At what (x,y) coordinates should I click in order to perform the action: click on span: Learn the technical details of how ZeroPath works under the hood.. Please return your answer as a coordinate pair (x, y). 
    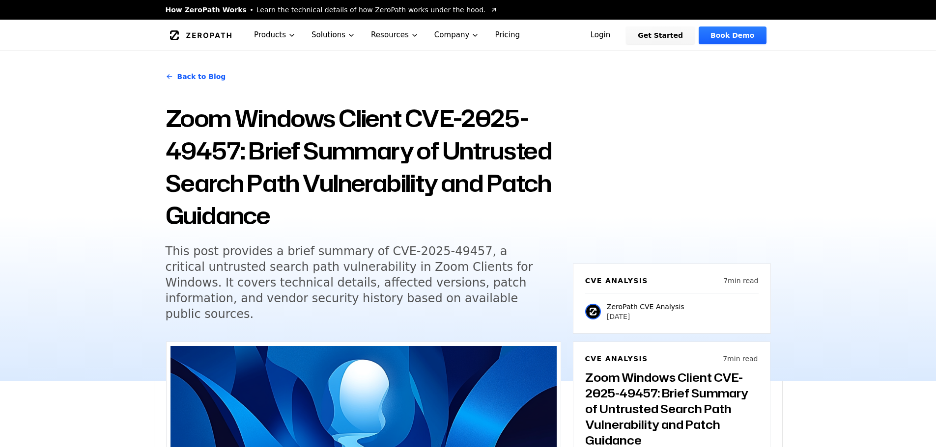
    Looking at the image, I should click on (371, 10).